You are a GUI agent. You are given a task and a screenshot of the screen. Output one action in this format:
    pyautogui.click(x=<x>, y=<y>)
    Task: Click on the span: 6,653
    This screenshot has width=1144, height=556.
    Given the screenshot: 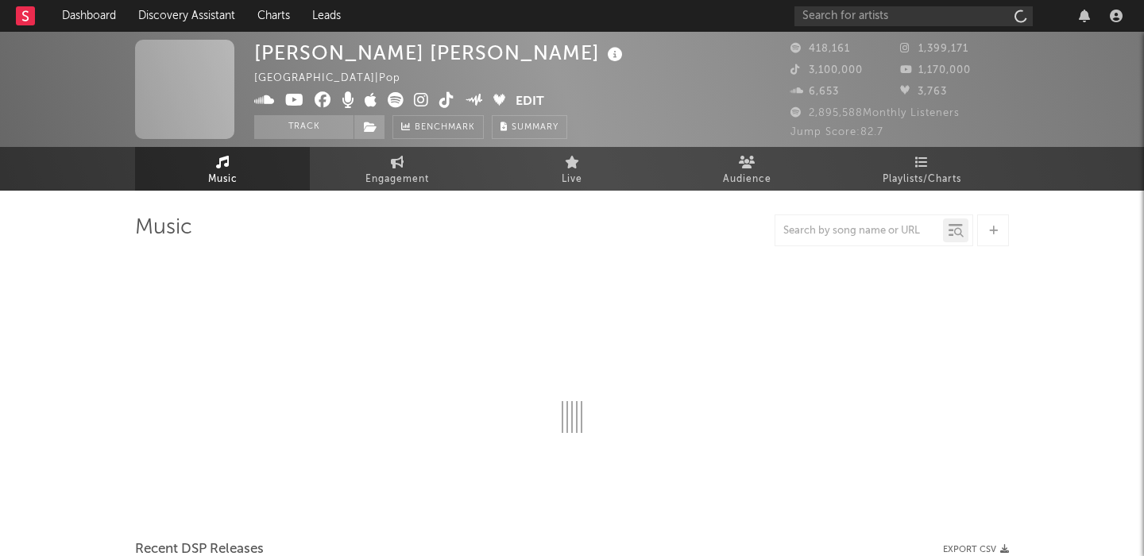 What is the action you would take?
    pyautogui.click(x=815, y=91)
    